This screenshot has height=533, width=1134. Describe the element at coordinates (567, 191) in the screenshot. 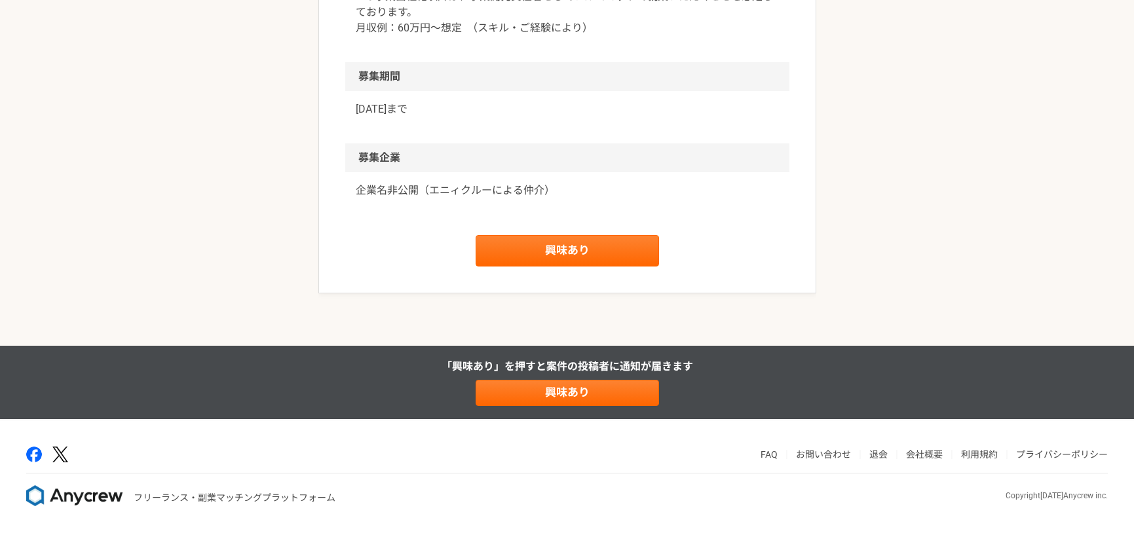

I see `a: 企業名非公開（エニィクルーによる仲介）` at that location.